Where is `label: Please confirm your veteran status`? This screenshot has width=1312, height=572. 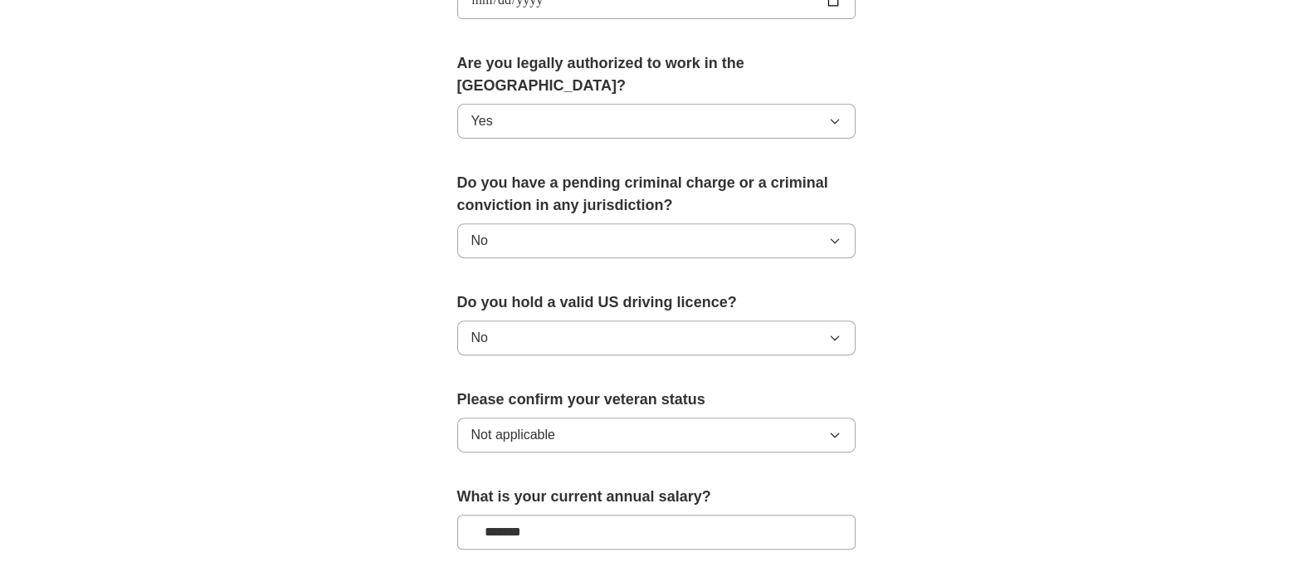 label: Please confirm your veteran status is located at coordinates (656, 399).